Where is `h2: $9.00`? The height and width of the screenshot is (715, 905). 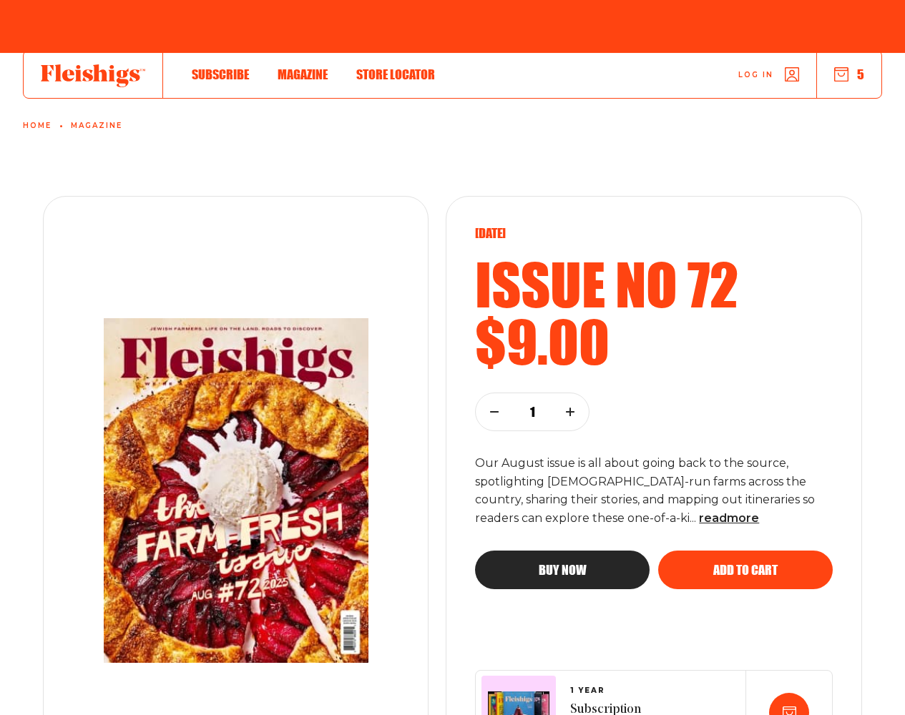 h2: $9.00 is located at coordinates (654, 341).